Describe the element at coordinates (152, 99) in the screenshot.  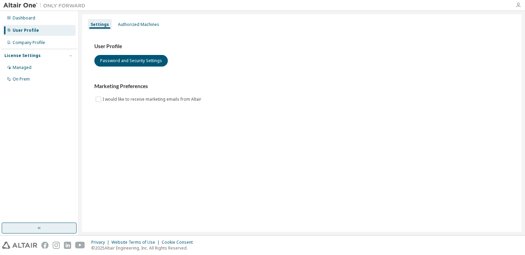
I see `label: I would like to receive marketing emails from Altair` at that location.